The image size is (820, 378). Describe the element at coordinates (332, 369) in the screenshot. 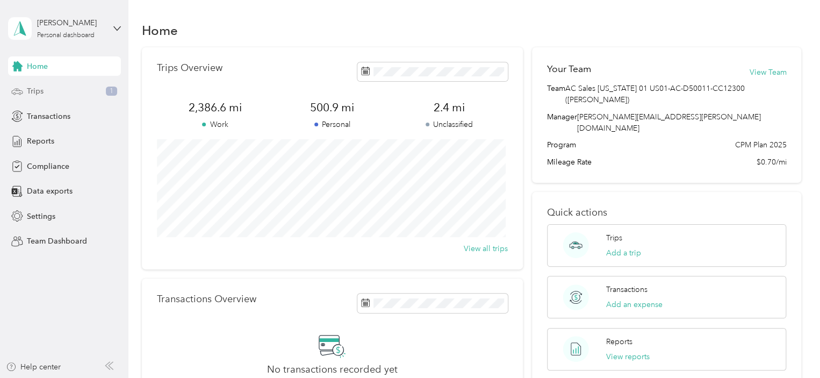

I see `h2: No transactions recorded yet` at that location.